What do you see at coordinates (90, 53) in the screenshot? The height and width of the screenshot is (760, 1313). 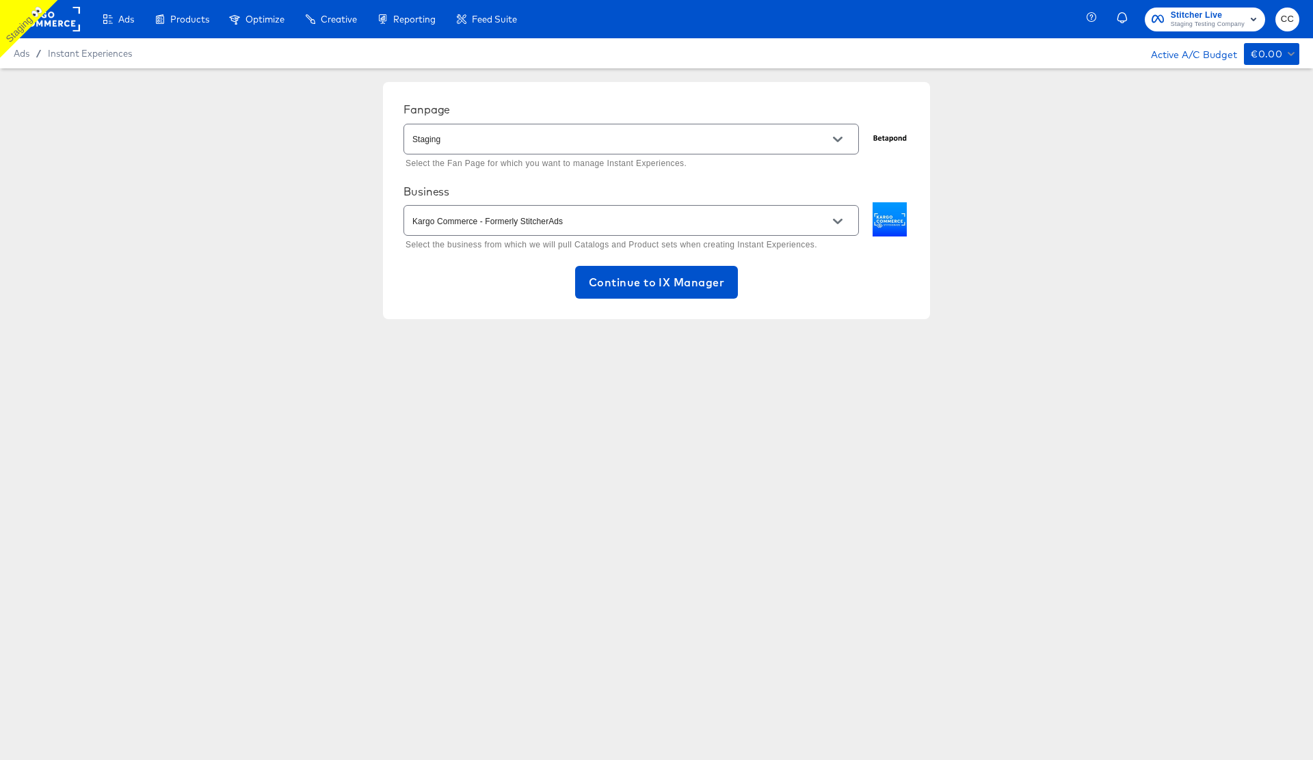 I see `a: Instant Experiences` at bounding box center [90, 53].